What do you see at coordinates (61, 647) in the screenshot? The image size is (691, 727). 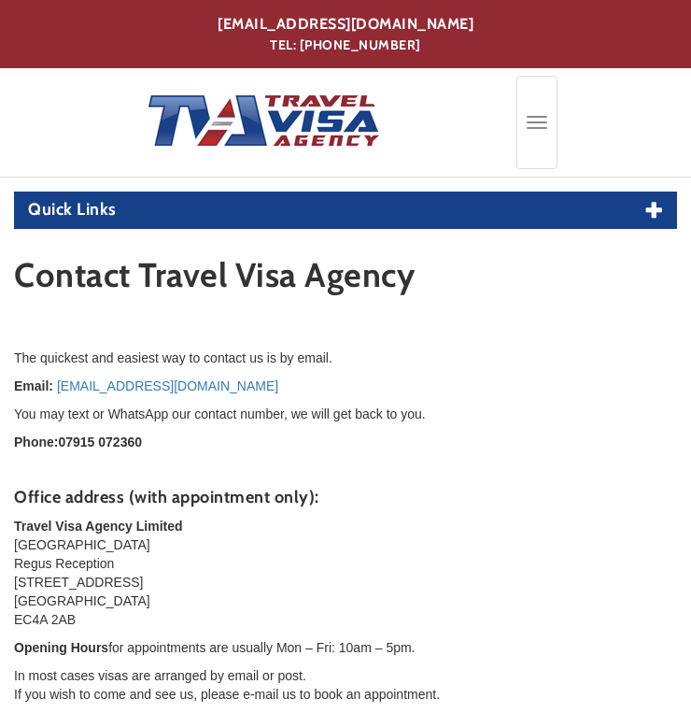 I see `strong: Opening Hours` at bounding box center [61, 647].